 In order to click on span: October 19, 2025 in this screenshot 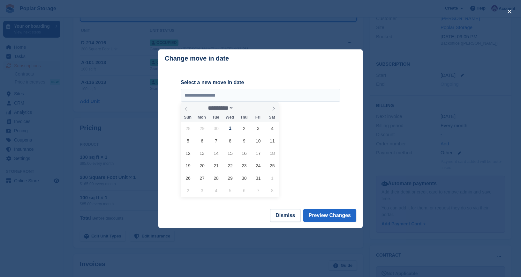, I will do `click(188, 166)`.